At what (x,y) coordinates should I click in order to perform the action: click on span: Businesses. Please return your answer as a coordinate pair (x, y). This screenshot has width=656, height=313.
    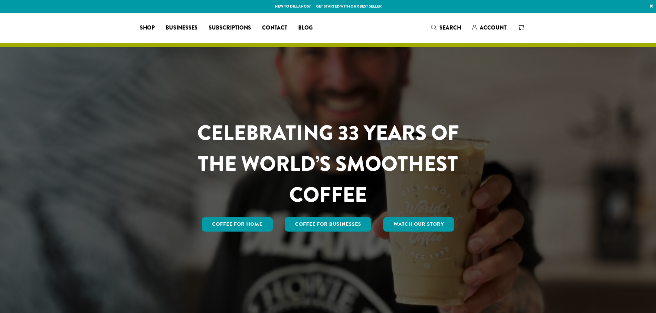
    Looking at the image, I should click on (181, 28).